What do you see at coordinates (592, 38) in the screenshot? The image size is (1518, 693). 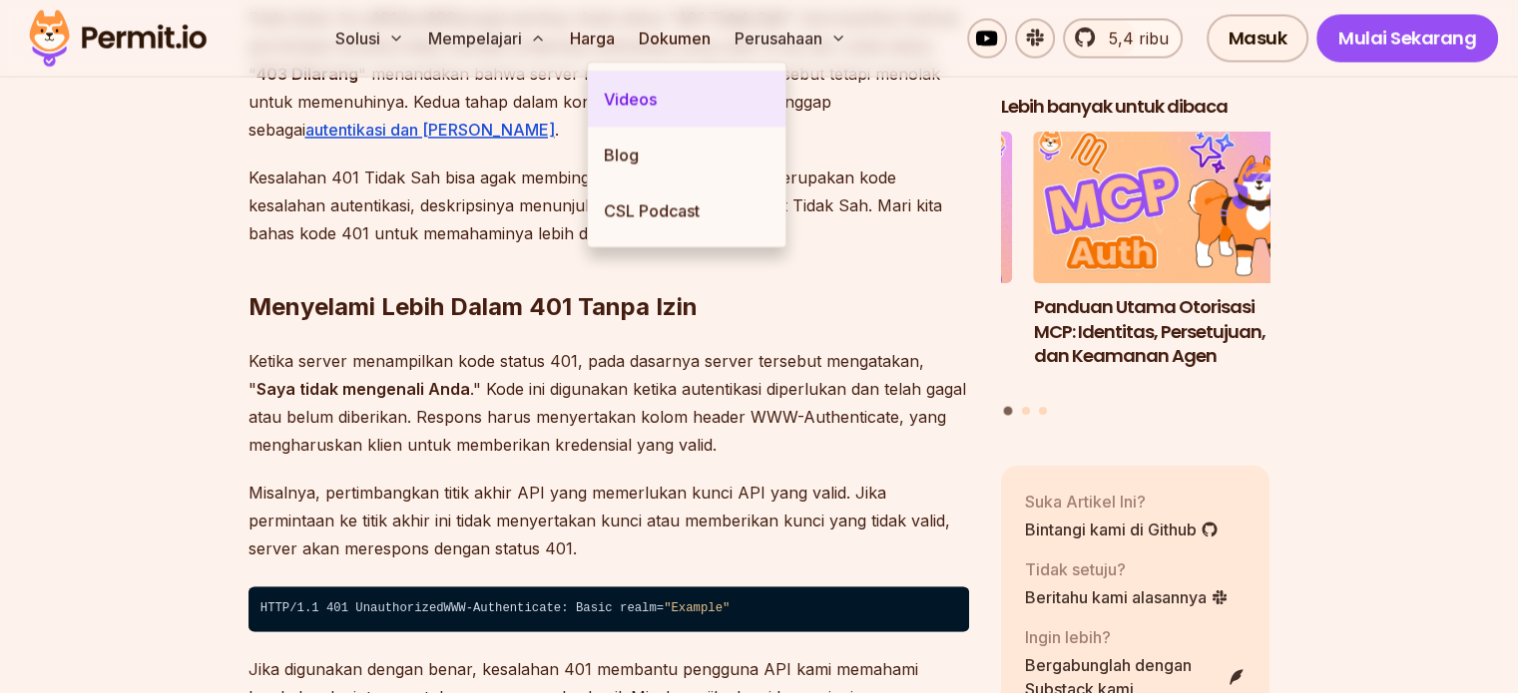 I see `font: Harga` at bounding box center [592, 38].